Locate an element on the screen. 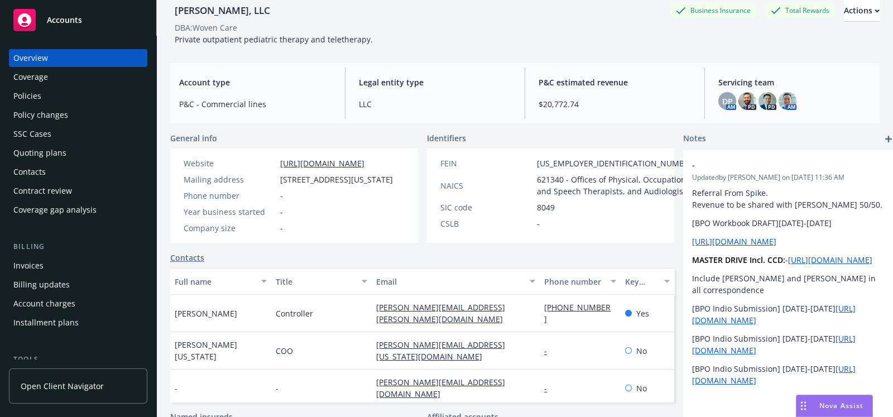 The width and height of the screenshot is (893, 417). div: DBA: Woven Care is located at coordinates (206, 27).